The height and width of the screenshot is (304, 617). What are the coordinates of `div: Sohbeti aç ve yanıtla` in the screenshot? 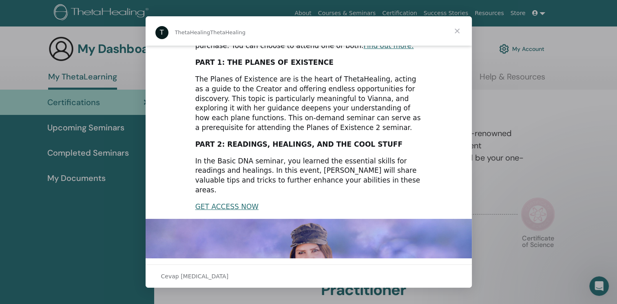 It's located at (309, 276).